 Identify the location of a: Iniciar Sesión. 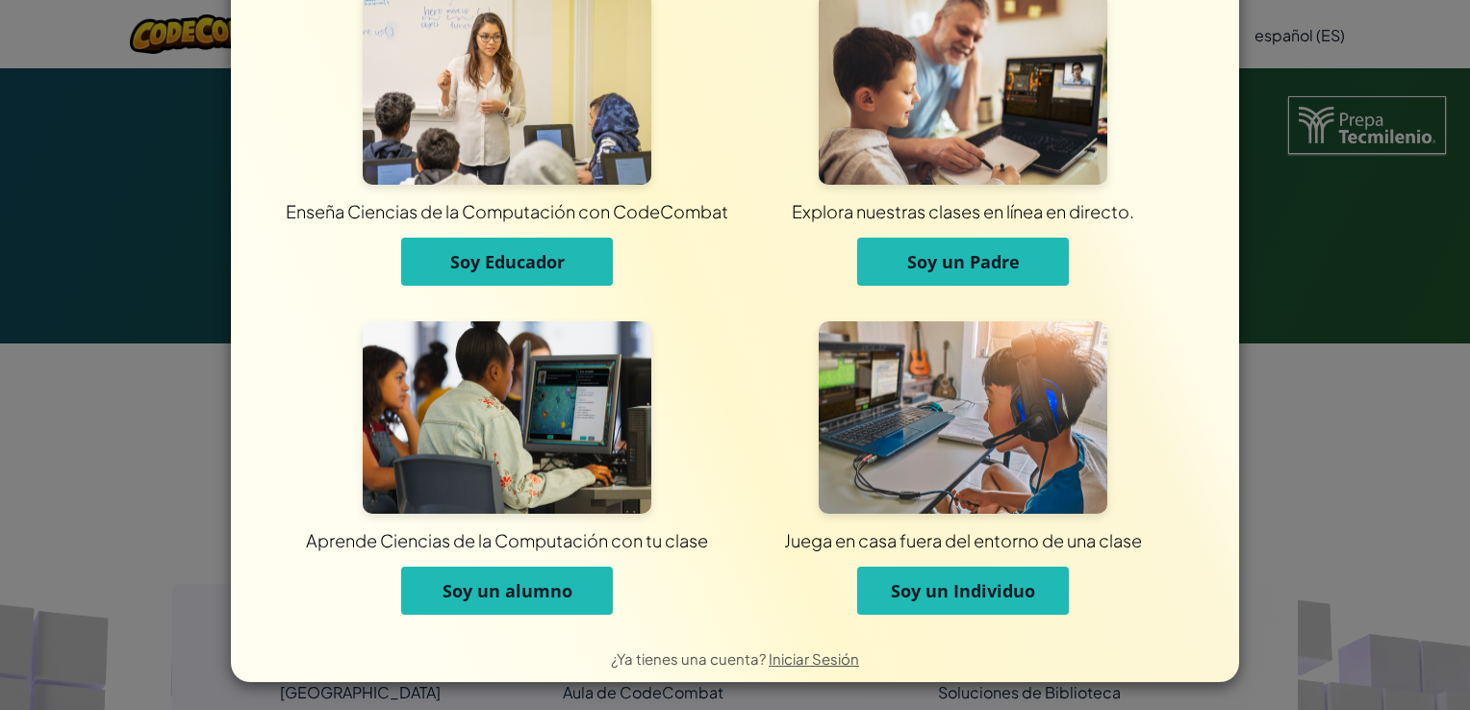
(814, 658).